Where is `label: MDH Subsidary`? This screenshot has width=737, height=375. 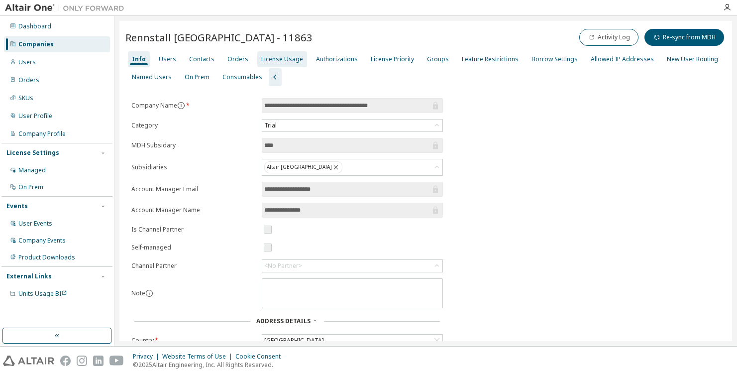 label: MDH Subsidary is located at coordinates (194, 145).